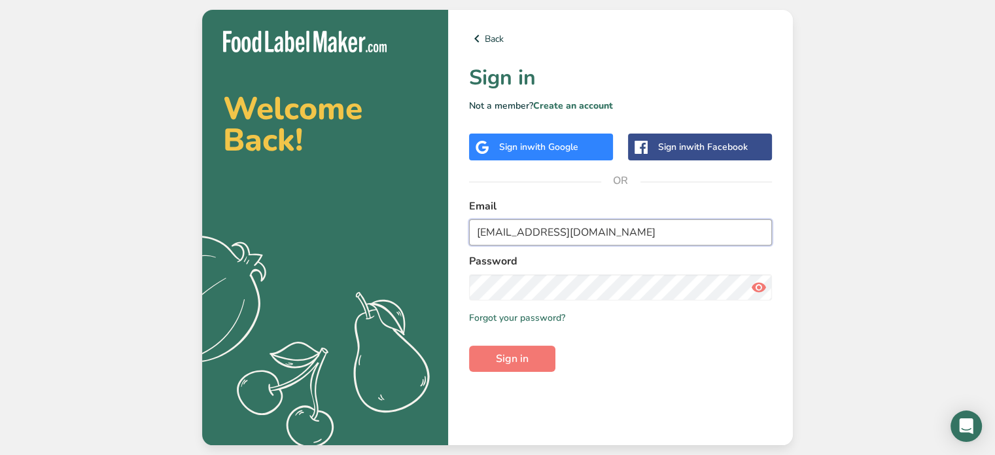 Image resolution: width=995 pixels, height=455 pixels. What do you see at coordinates (620, 232) in the screenshot?
I see `input: Enter Your Email` at bounding box center [620, 232].